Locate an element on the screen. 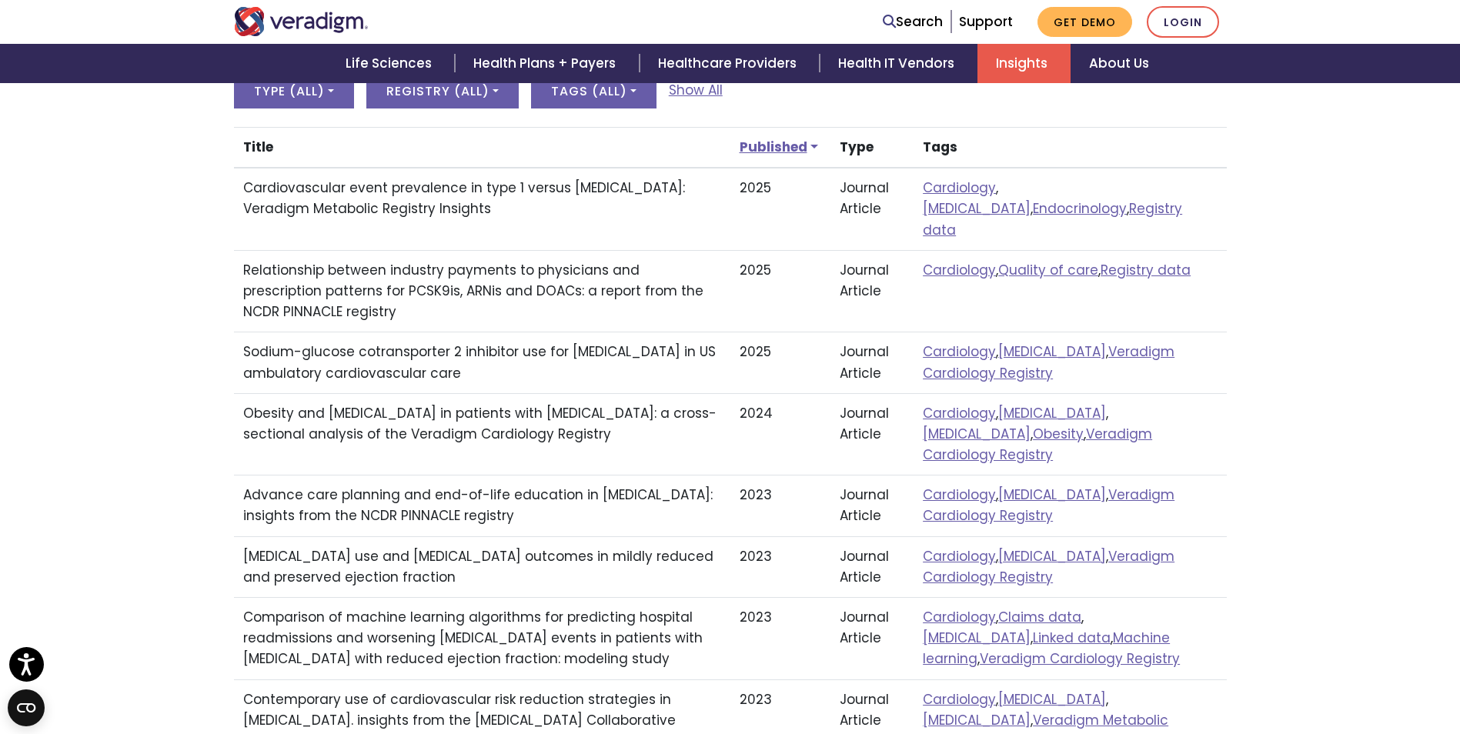 The width and height of the screenshot is (1460, 734). button: Tags (All) is located at coordinates (593, 91).